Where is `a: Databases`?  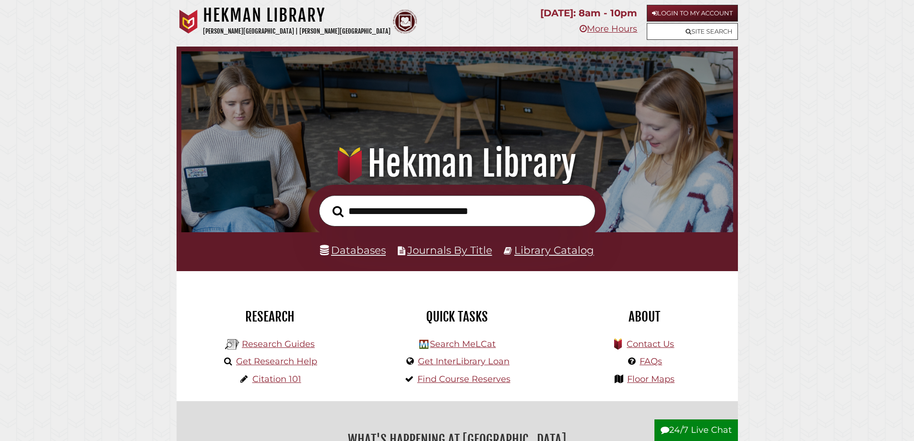
a: Databases is located at coordinates (353, 250).